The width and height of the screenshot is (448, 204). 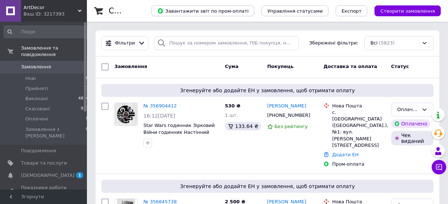 I want to click on span: Нові, so click(x=30, y=79).